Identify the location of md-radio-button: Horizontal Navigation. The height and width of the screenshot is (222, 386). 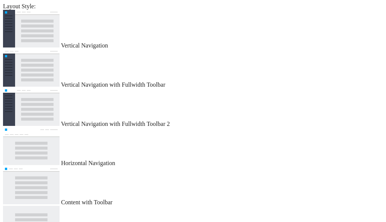
(193, 147).